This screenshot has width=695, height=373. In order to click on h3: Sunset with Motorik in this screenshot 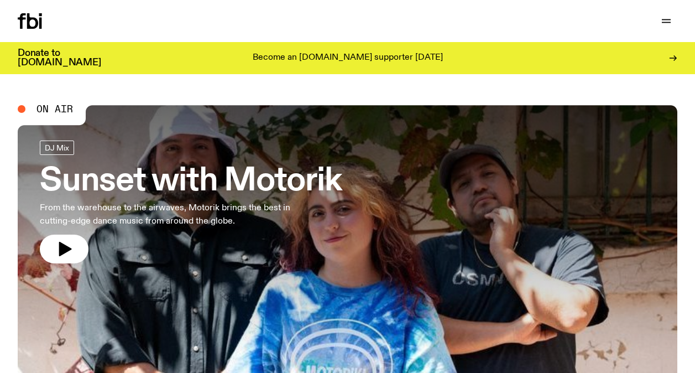, I will do `click(190, 181)`.